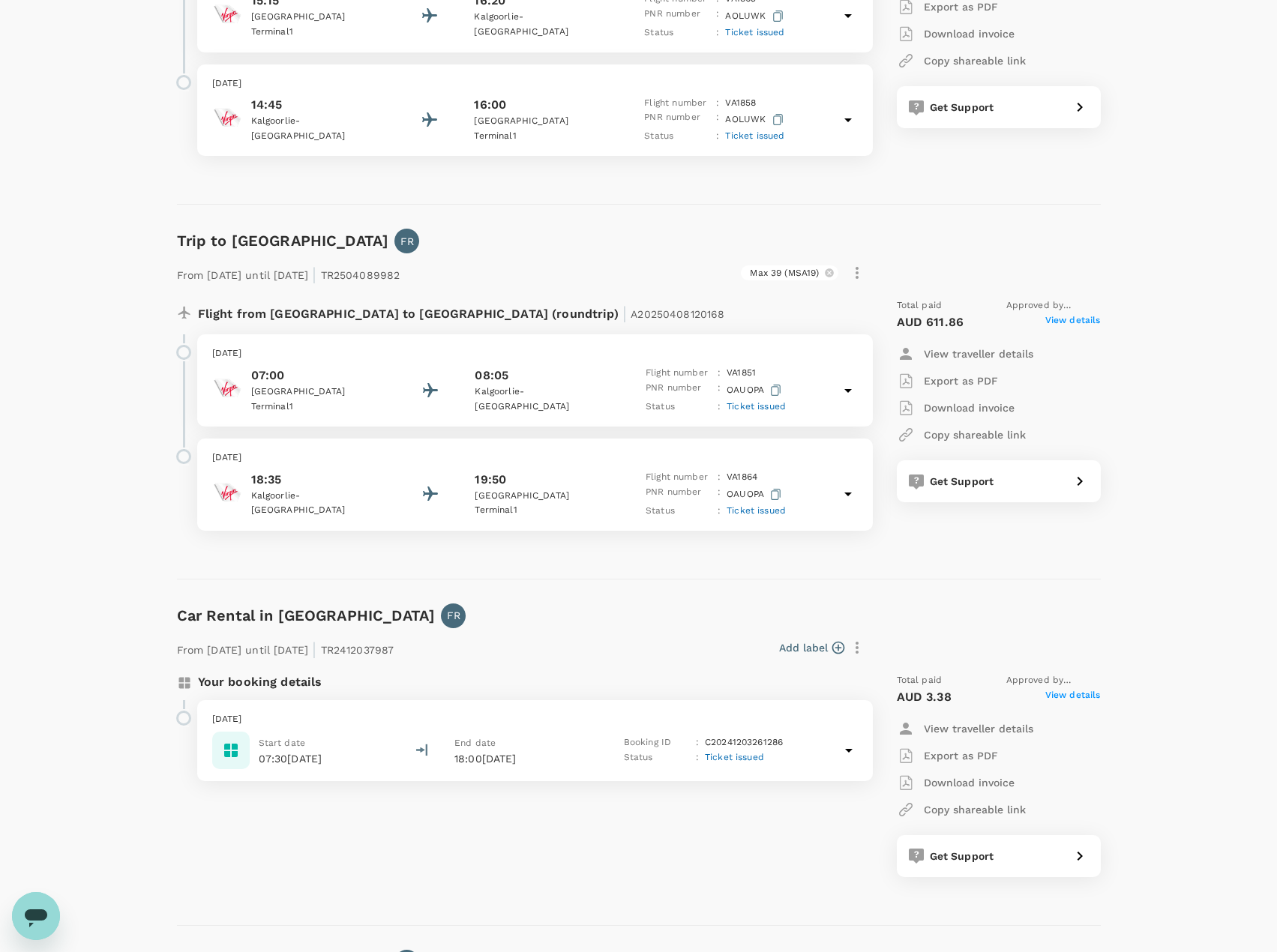 The height and width of the screenshot is (952, 1277). Describe the element at coordinates (924, 697) in the screenshot. I see `p: AUD 3.38` at that location.